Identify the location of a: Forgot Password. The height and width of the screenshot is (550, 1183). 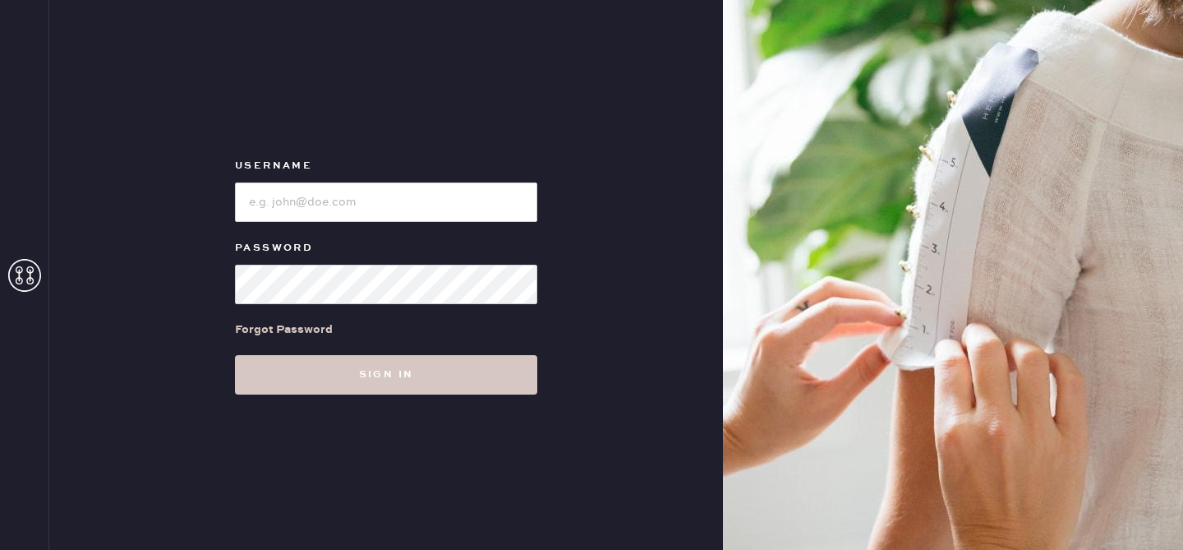
(283, 329).